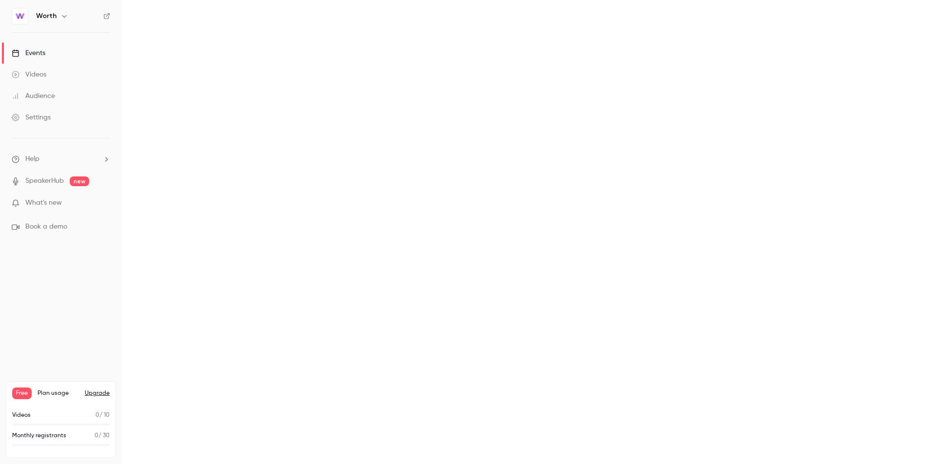 The image size is (928, 464). Describe the element at coordinates (44, 181) in the screenshot. I see `a: SpeakerHub` at that location.